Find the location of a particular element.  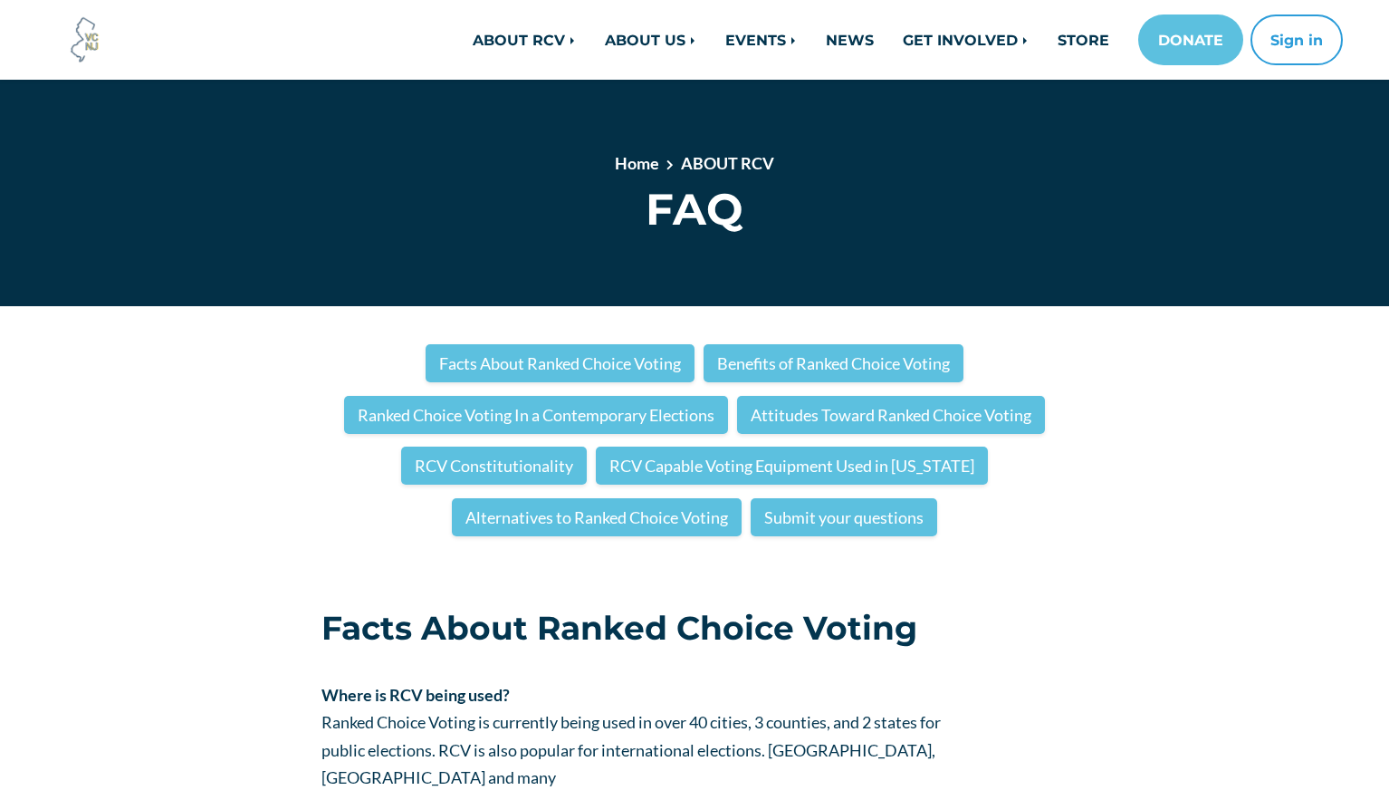

h1: FAQ is located at coordinates (694, 209).